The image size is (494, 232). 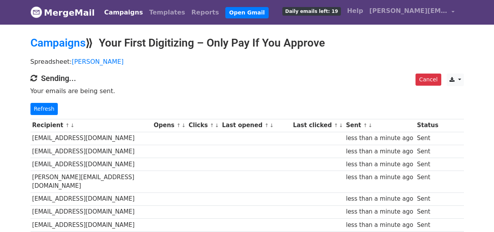 I want to click on a: Refresh, so click(x=44, y=109).